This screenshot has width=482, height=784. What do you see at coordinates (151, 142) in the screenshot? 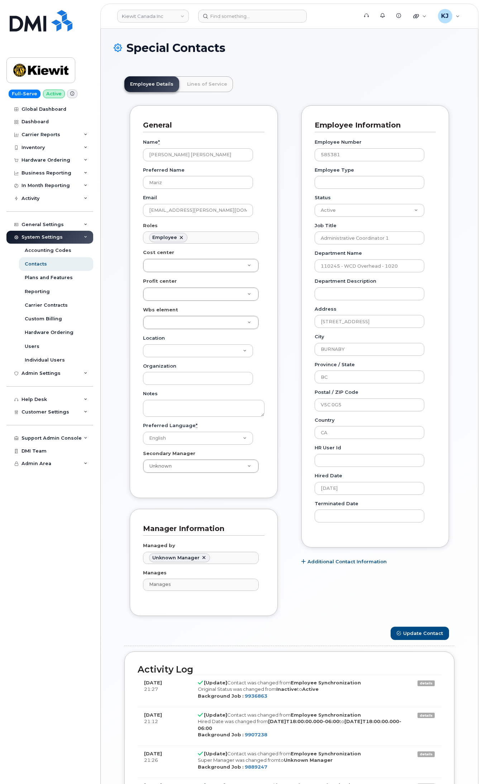
I see `label: Name` at bounding box center [151, 142].